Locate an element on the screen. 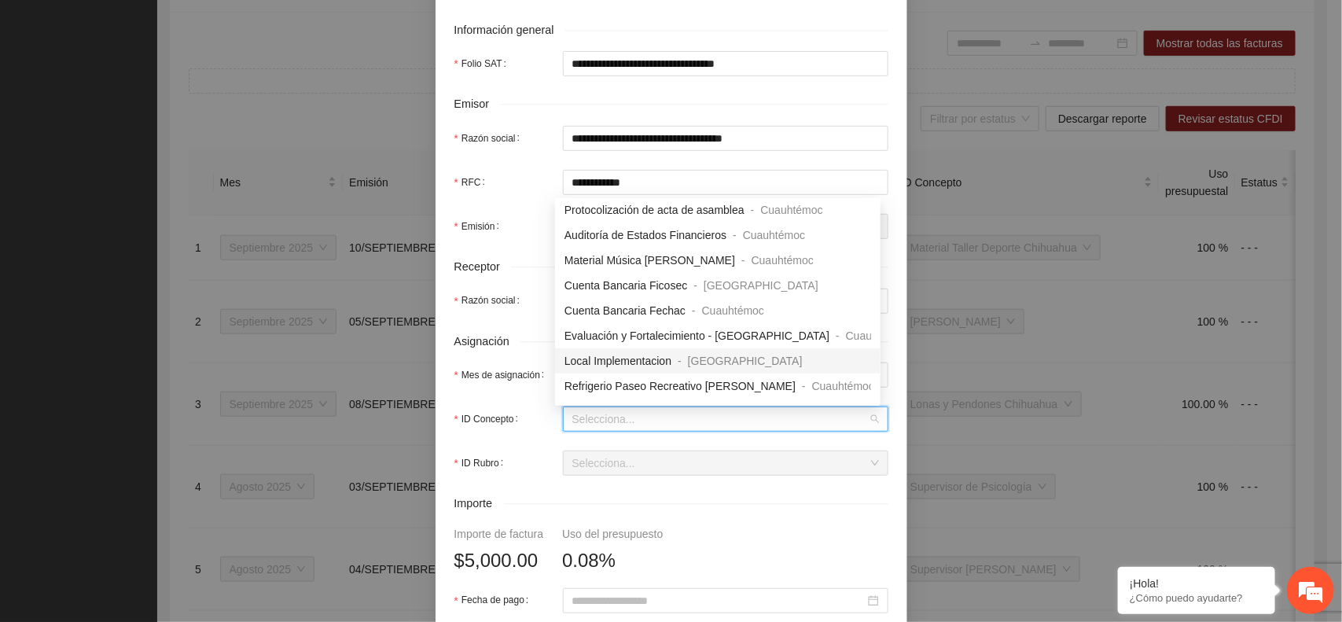  label: RFC: is located at coordinates (473, 182).